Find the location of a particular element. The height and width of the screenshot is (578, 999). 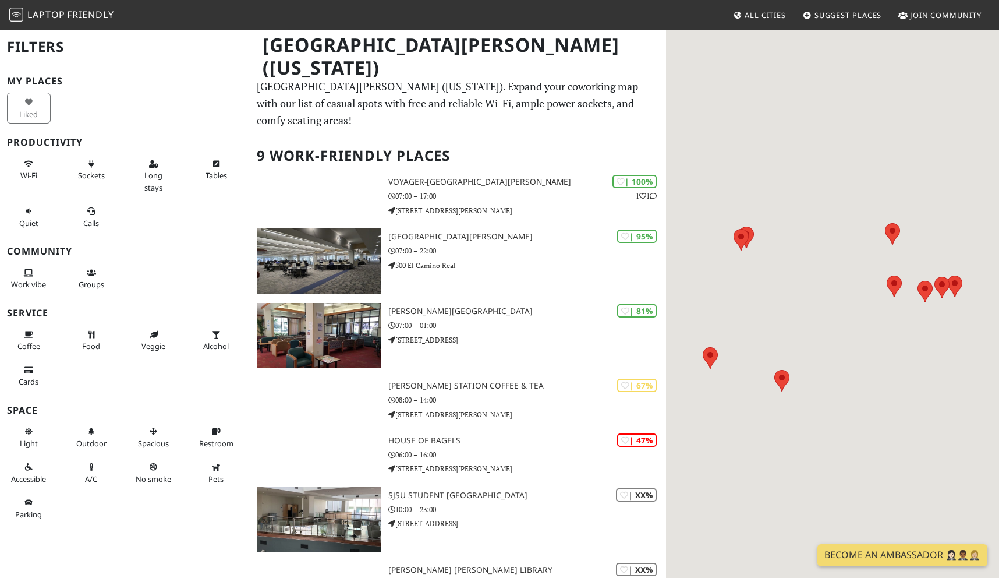

a: Join Community is located at coordinates (940, 15).